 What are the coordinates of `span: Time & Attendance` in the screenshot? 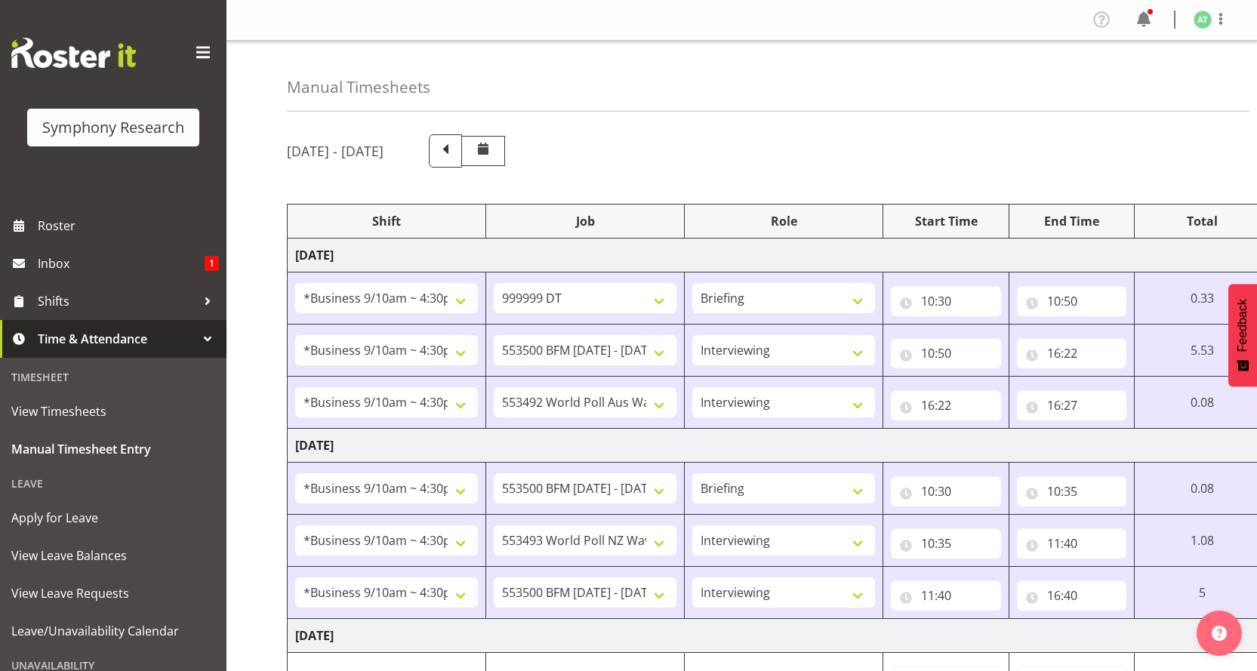 It's located at (117, 339).